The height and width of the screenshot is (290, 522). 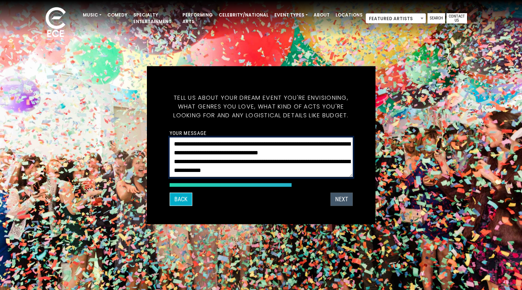 I want to click on a: Specialty Entertainment, so click(x=155, y=18).